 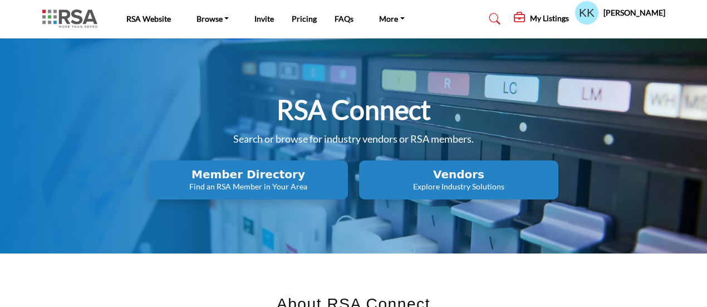 I want to click on a: Browse, so click(x=213, y=19).